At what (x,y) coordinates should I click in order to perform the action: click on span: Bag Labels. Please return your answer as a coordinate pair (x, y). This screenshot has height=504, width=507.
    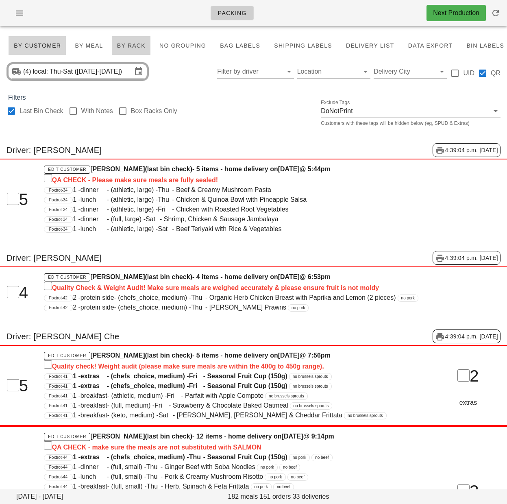
    Looking at the image, I should click on (240, 46).